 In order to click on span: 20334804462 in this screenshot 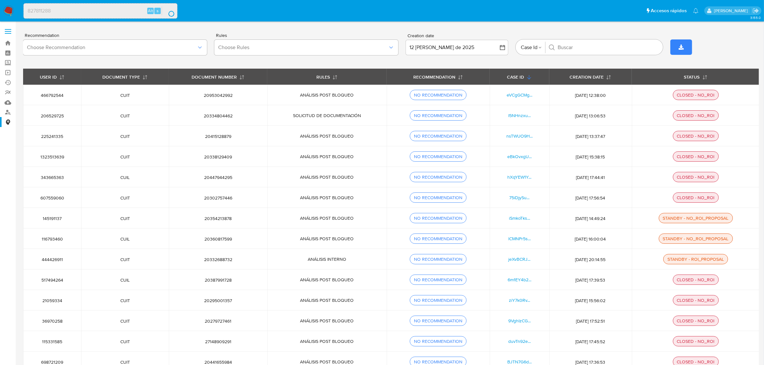, I will do `click(218, 116)`.